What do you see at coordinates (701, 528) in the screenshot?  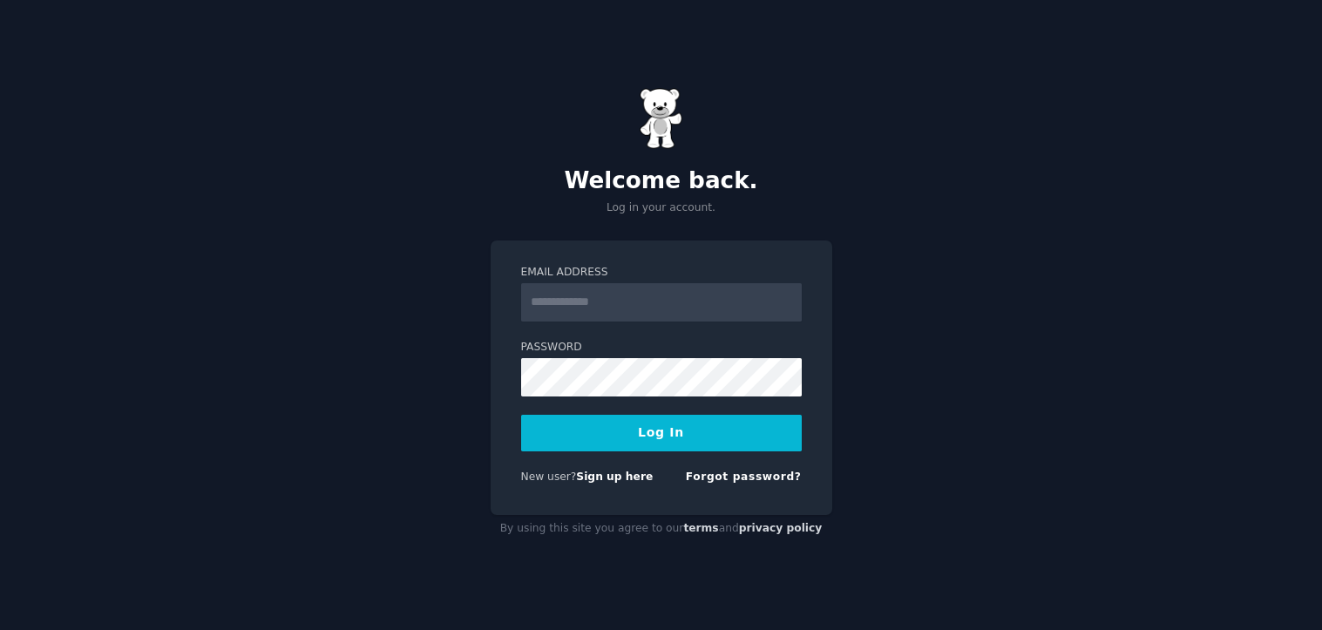 I see `a: terms` at bounding box center [701, 528].